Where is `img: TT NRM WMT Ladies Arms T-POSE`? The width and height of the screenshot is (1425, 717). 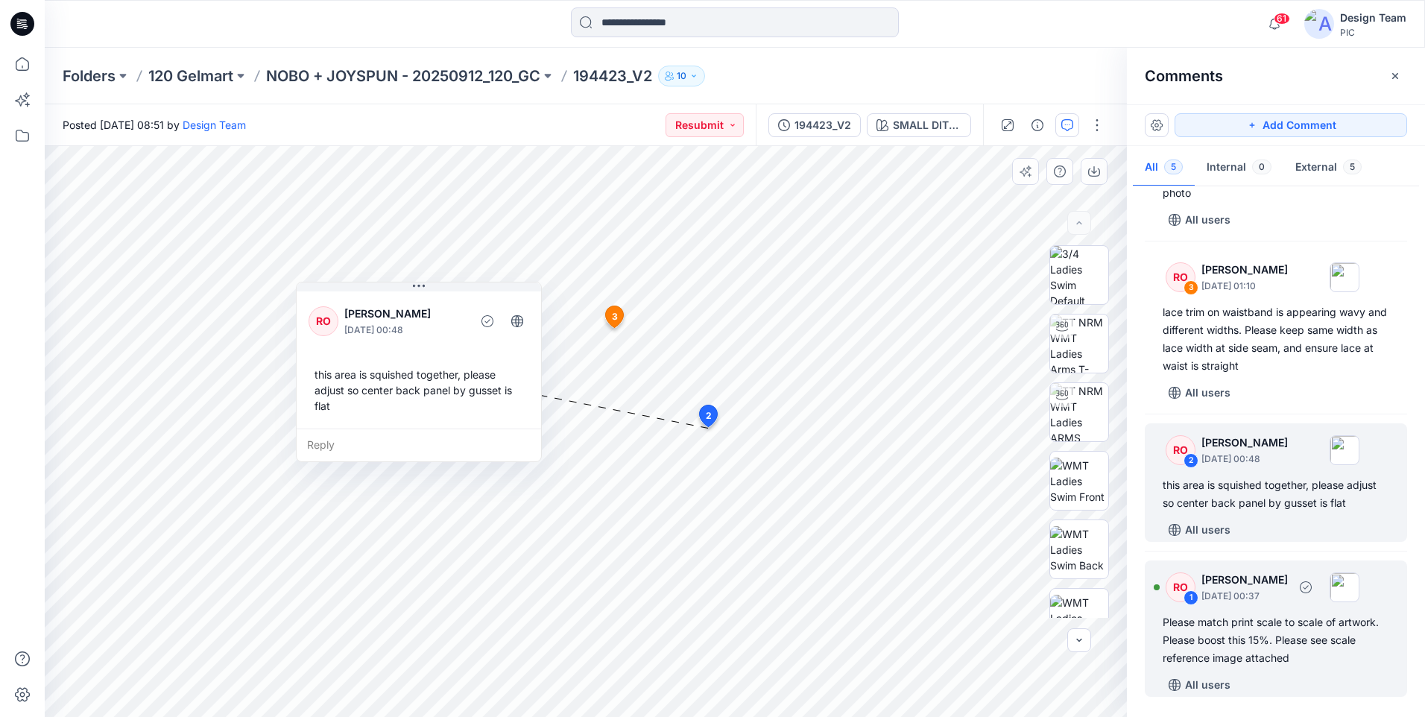
img: TT NRM WMT Ladies Arms T-POSE is located at coordinates (1079, 344).